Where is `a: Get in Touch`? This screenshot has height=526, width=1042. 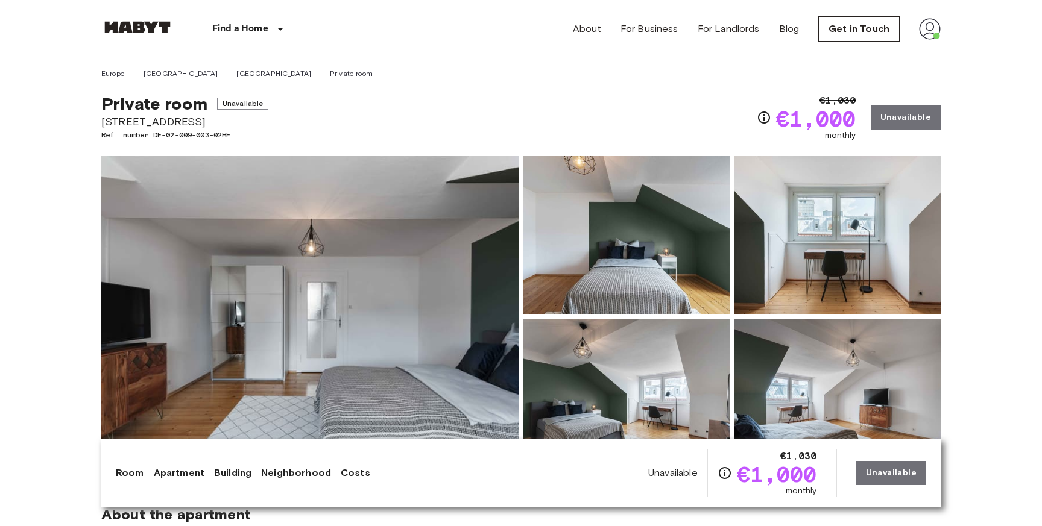 a: Get in Touch is located at coordinates (859, 29).